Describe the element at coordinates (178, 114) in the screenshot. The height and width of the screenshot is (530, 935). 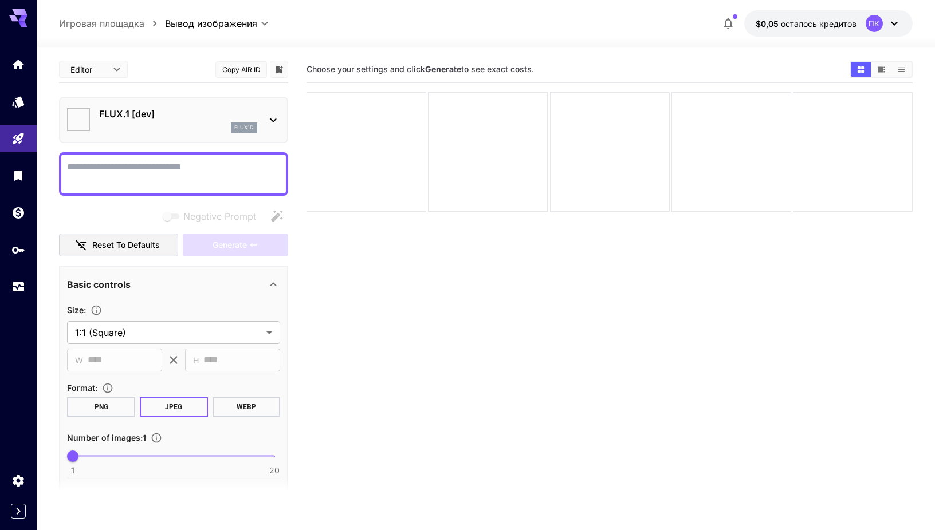
I see `p: FLUX.1 [dev]` at that location.